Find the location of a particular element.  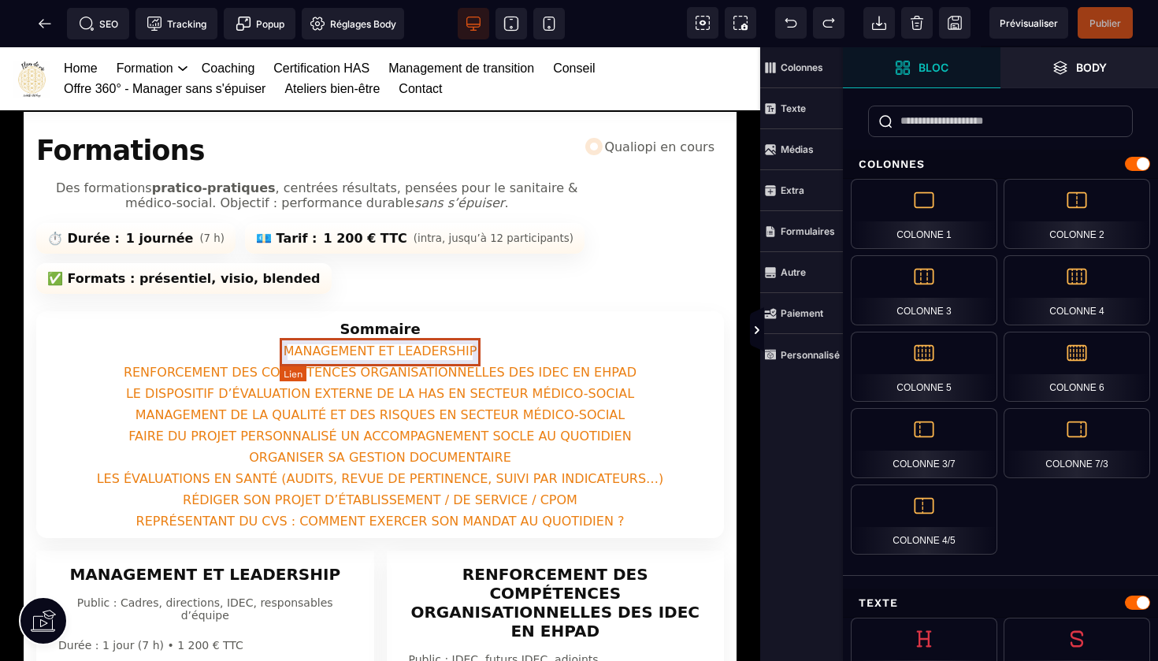

span: Importer is located at coordinates (879, 23).